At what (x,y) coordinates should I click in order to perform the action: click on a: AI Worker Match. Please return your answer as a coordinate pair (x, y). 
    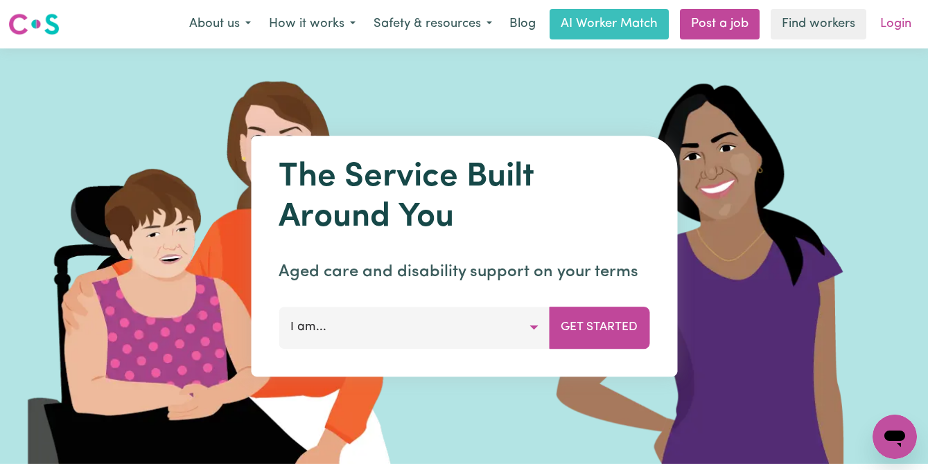
    Looking at the image, I should click on (609, 24).